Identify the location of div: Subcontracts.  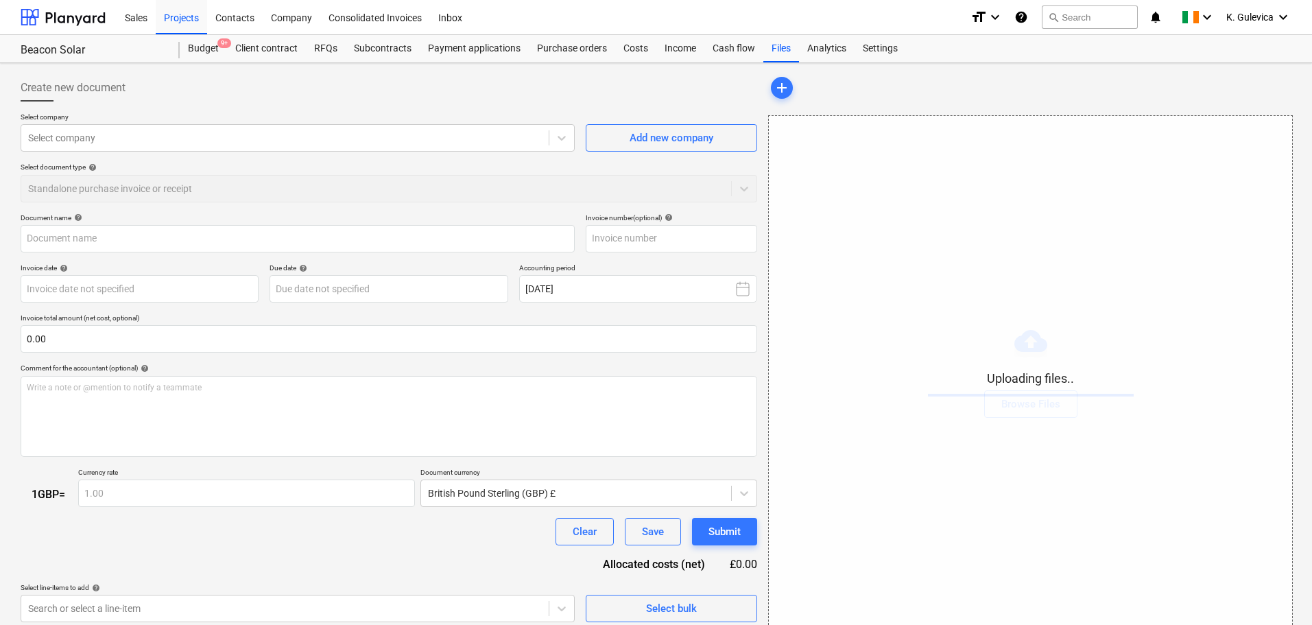
(383, 49).